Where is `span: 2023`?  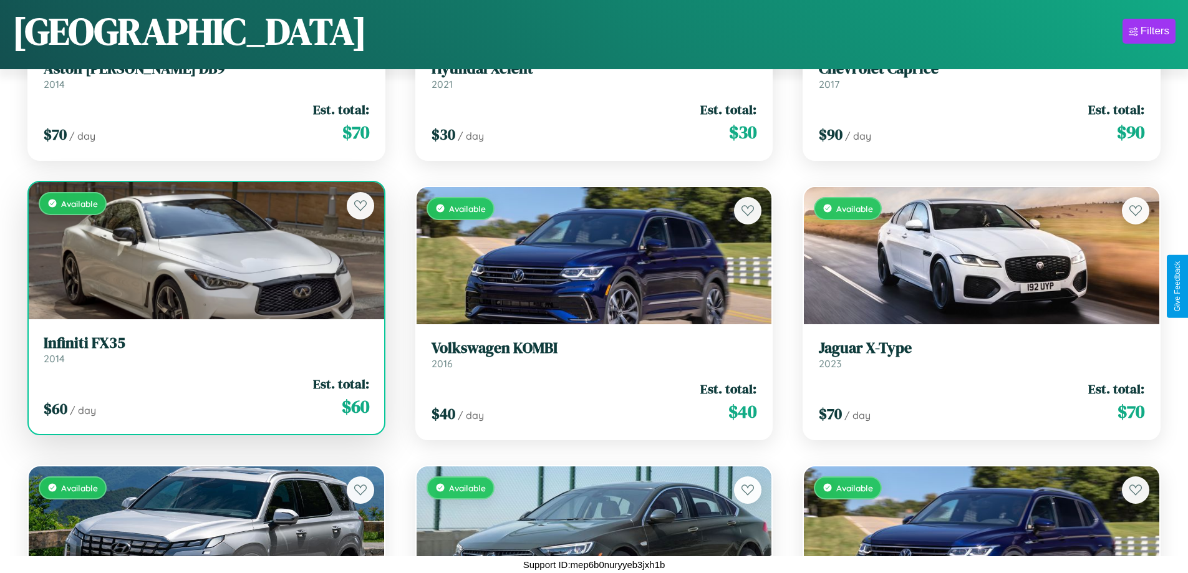
span: 2023 is located at coordinates (830, 364).